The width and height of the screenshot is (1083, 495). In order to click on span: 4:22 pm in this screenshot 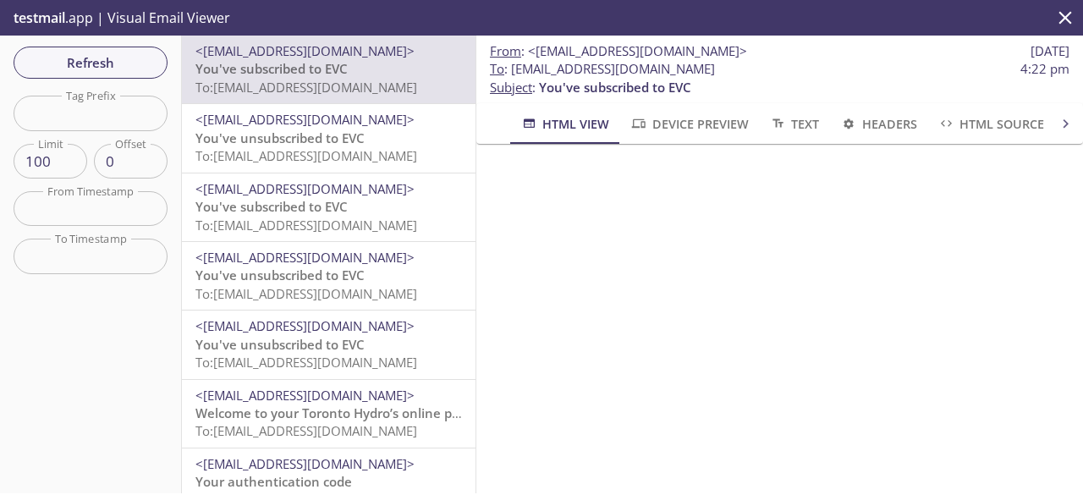, I will do `click(1045, 69)`.